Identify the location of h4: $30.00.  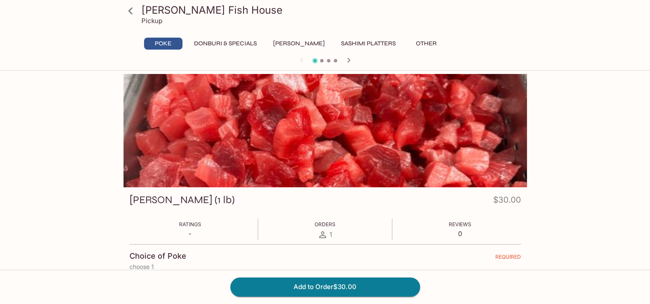
(506, 201).